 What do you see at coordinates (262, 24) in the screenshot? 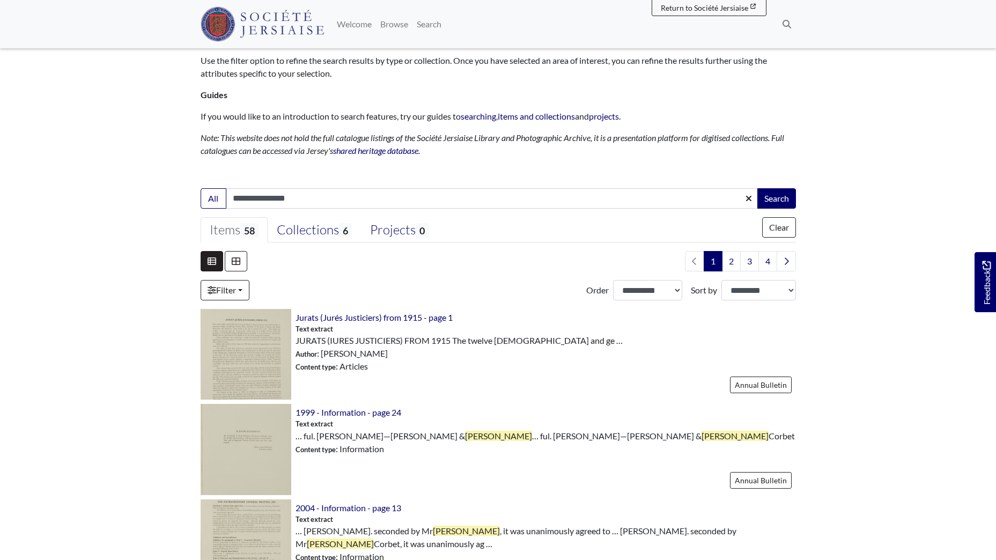
I see `a: Société Jersiaise logo` at bounding box center [262, 24].